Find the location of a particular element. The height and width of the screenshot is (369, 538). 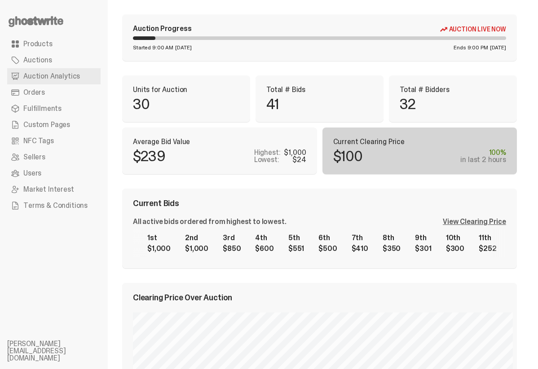

div: 1st is located at coordinates (159, 238).